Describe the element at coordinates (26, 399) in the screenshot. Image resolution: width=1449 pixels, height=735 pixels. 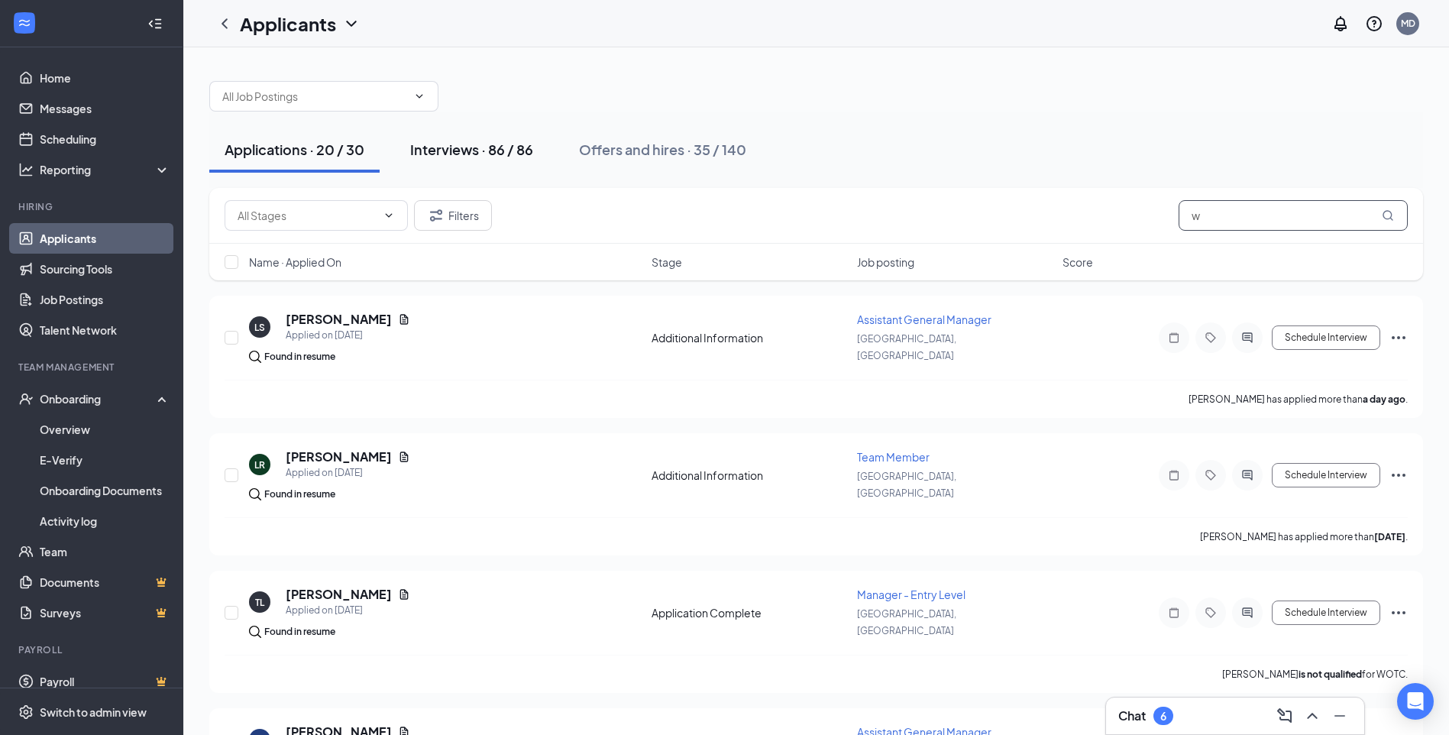
I see `svg: UserCheck` at that location.